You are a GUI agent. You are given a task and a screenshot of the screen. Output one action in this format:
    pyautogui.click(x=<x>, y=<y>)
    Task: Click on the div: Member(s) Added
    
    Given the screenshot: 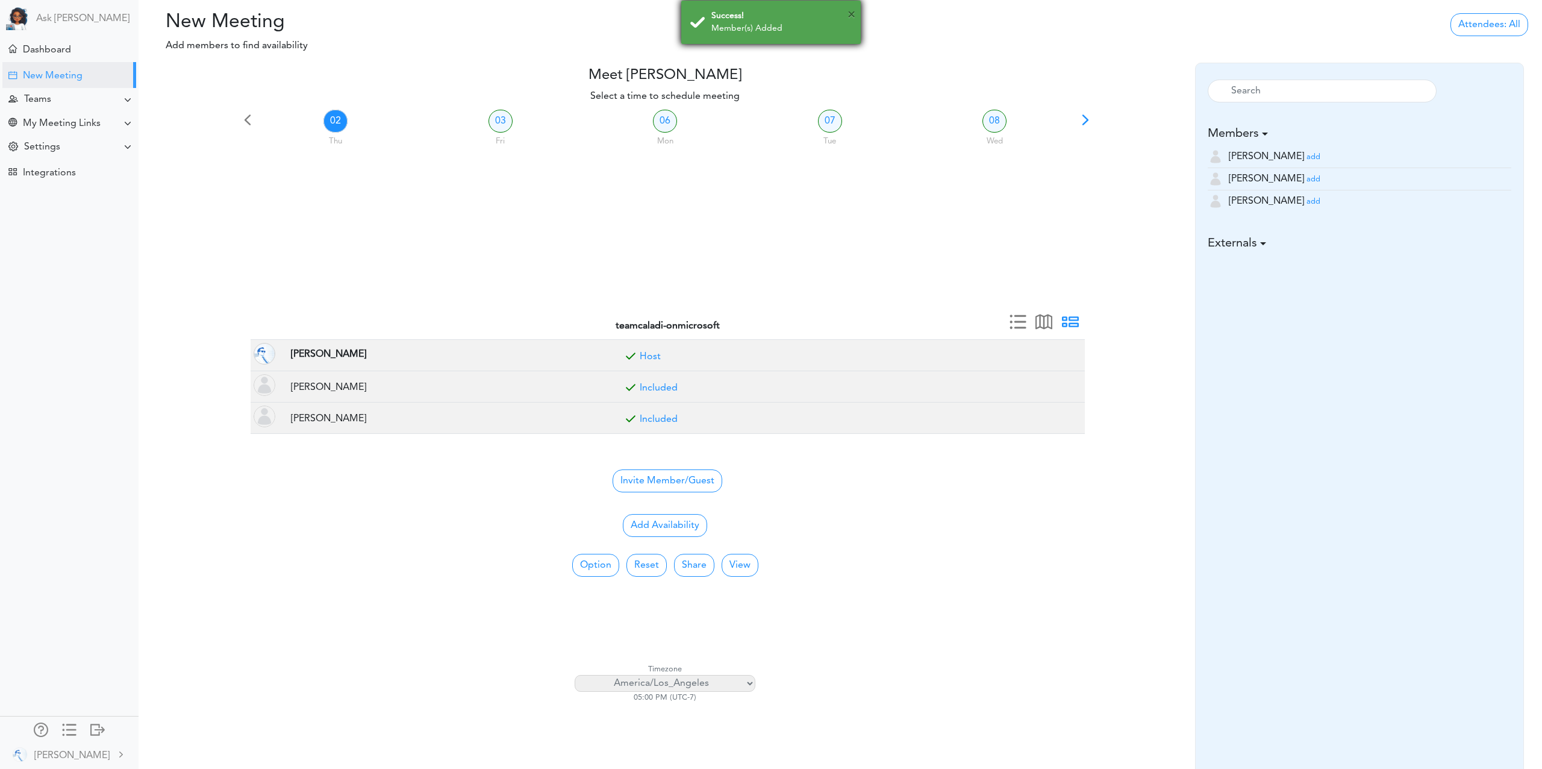 What is the action you would take?
    pyautogui.click(x=781, y=28)
    